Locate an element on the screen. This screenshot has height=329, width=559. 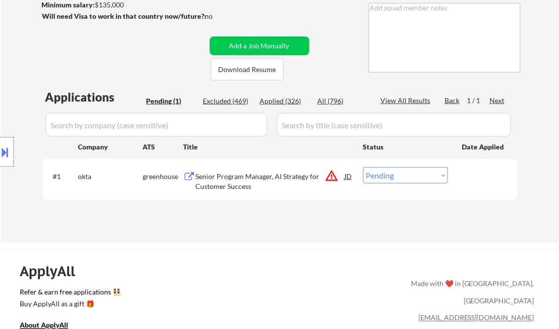
div: Senior Program Manager, AI Strategy for Customer Success is located at coordinates (270, 181).